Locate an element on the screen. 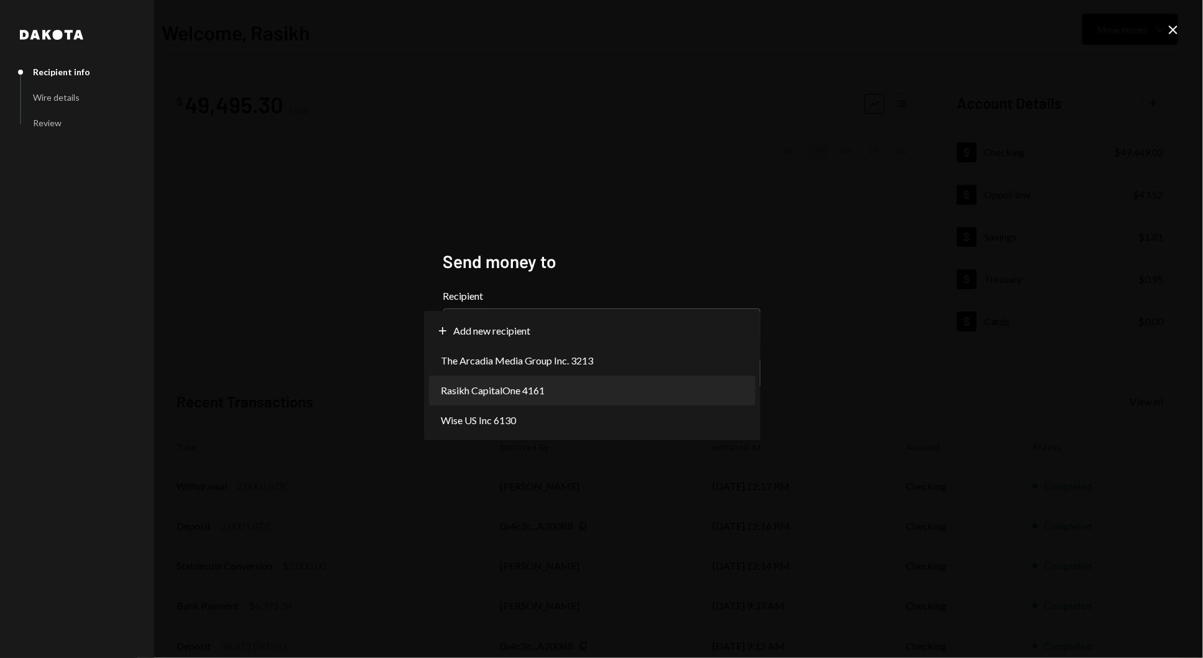 The width and height of the screenshot is (1203, 658). span: Wise US Inc 6130 is located at coordinates (479, 420).